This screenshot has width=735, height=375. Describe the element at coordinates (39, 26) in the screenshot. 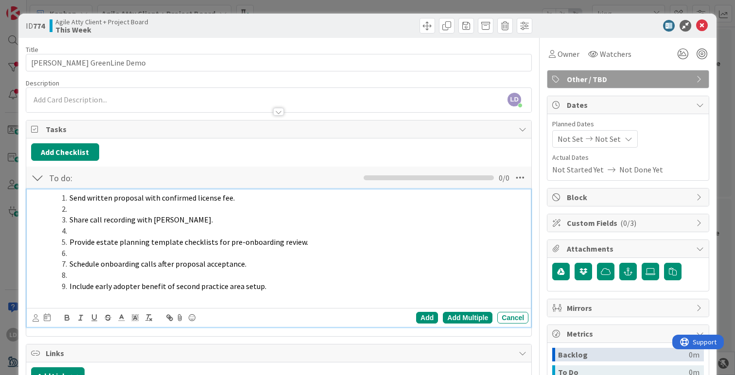

I see `b: 774` at that location.